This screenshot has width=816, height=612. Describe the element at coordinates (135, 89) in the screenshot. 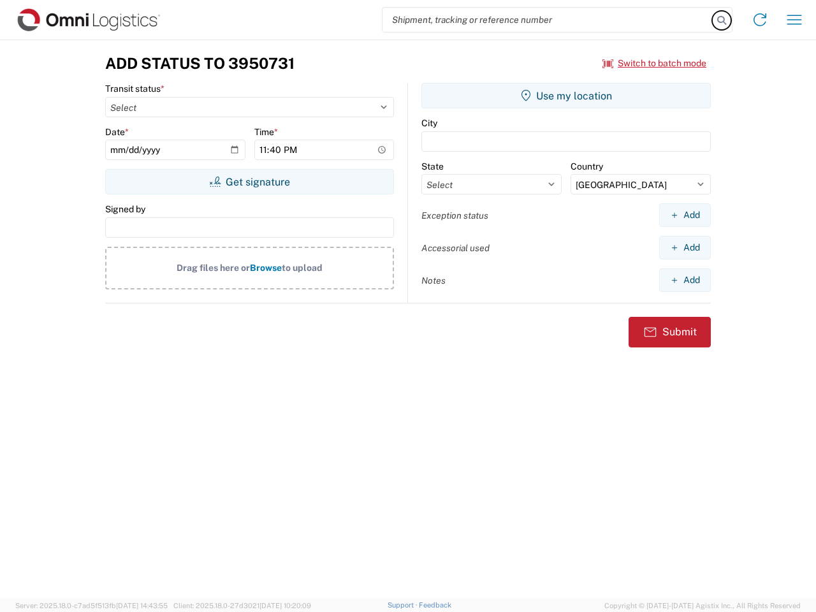

I see `label: Transit status` at that location.